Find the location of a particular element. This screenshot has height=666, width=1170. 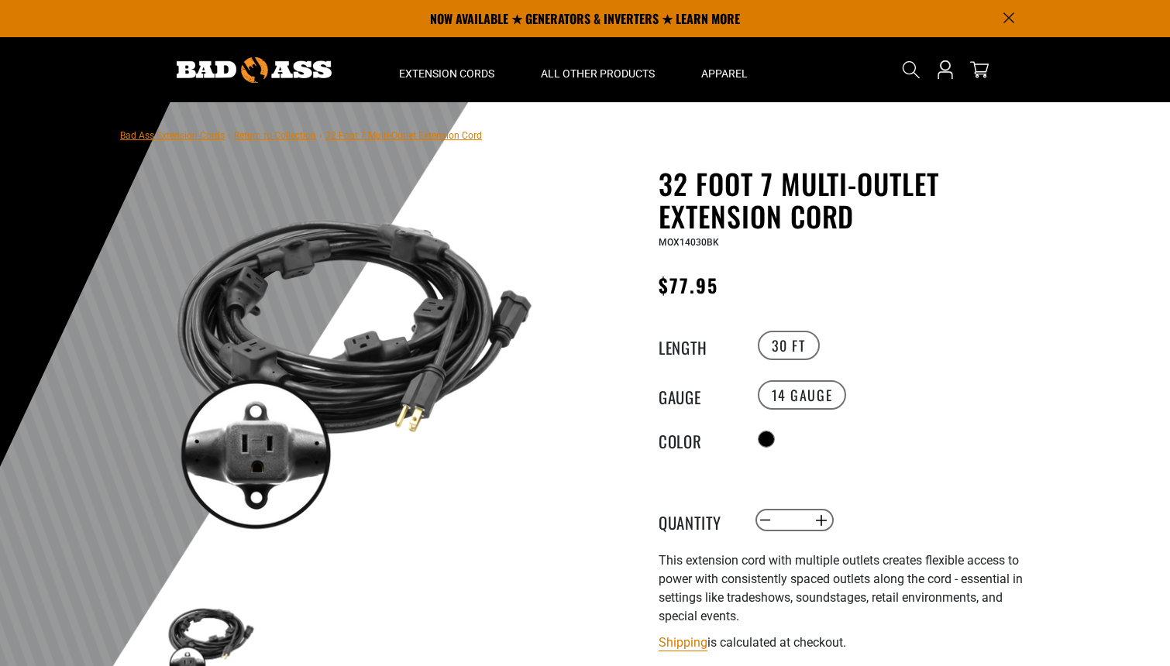

img: black is located at coordinates (353, 357).